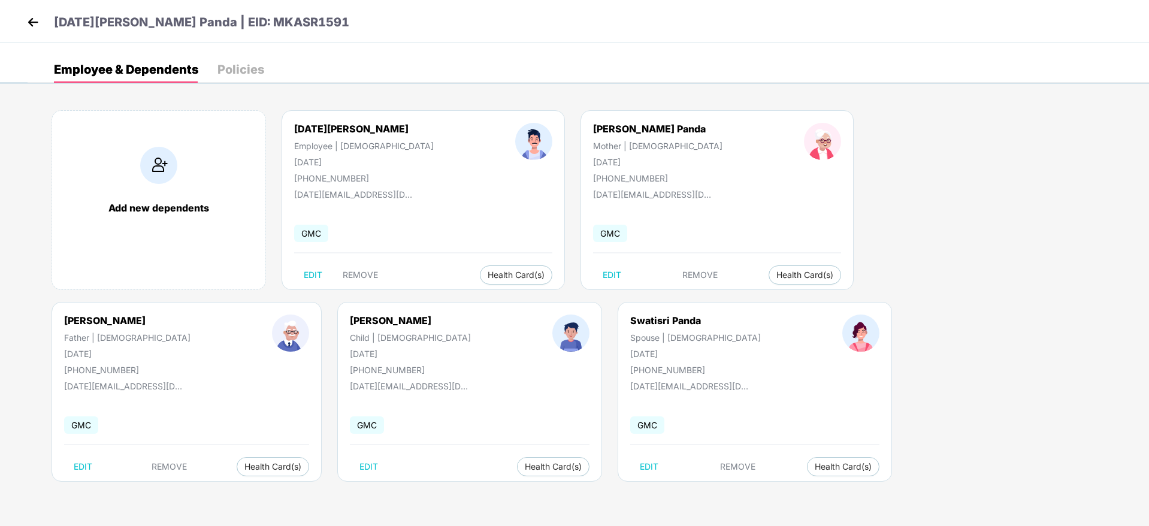 The image size is (1149, 526). What do you see at coordinates (696, 321) in the screenshot?
I see `div: Swatisri Panda` at bounding box center [696, 321].